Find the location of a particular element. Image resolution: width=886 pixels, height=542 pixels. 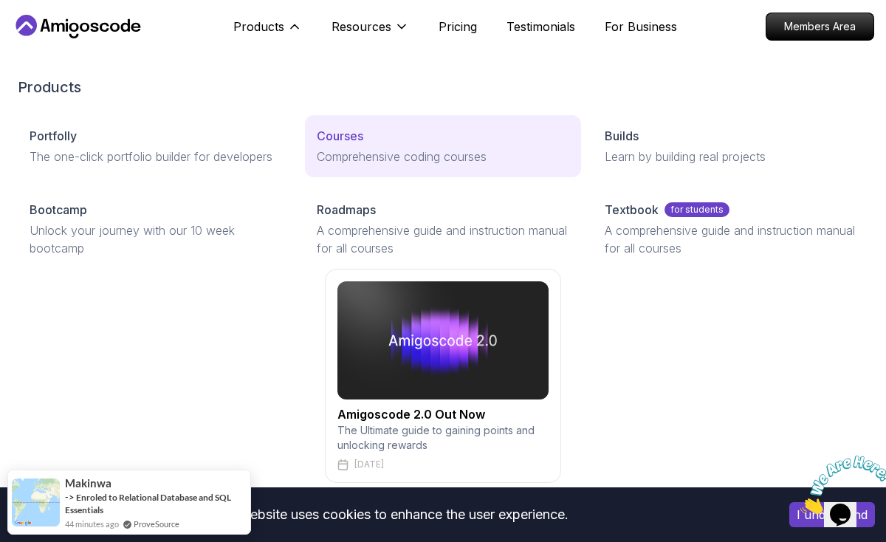

img: amigoscode 2.0 is located at coordinates (443, 341).